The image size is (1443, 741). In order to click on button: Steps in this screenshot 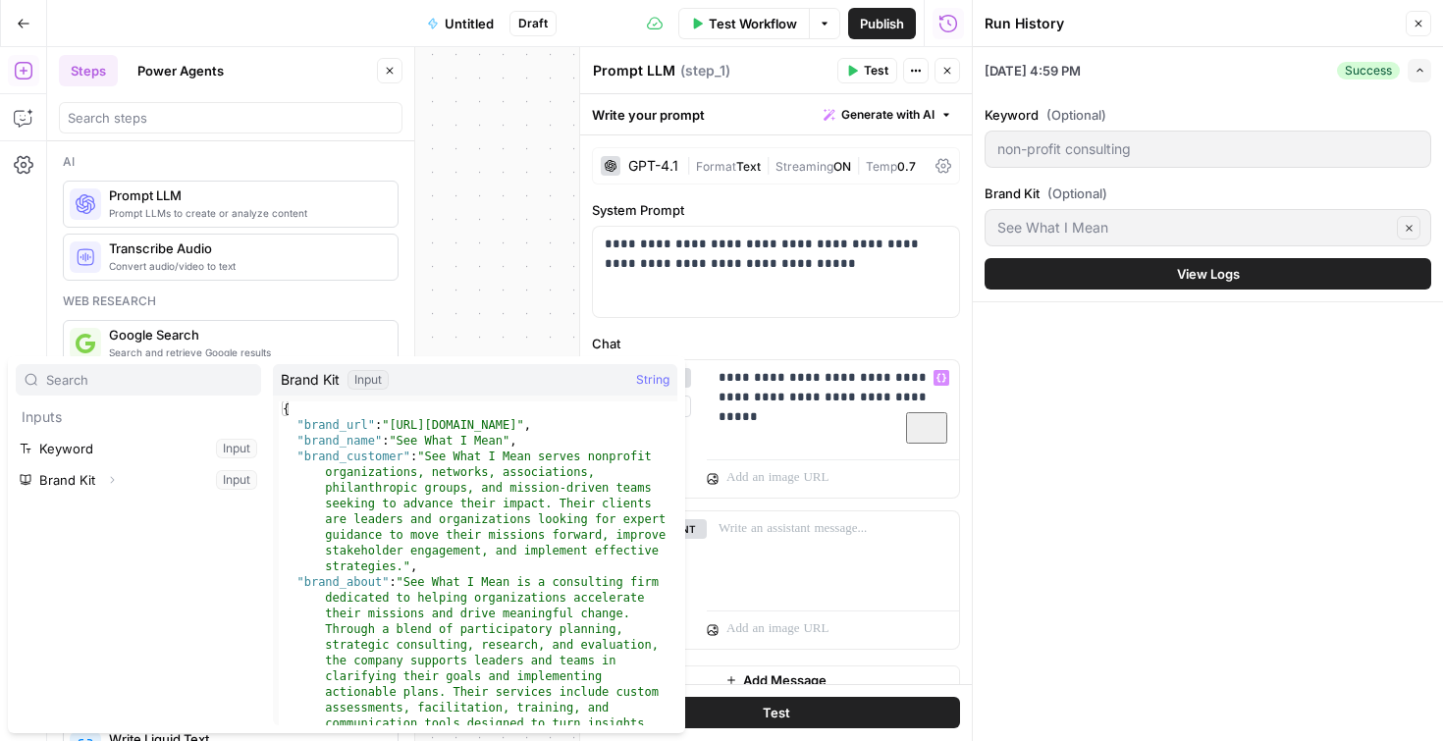, I will do `click(88, 71)`.